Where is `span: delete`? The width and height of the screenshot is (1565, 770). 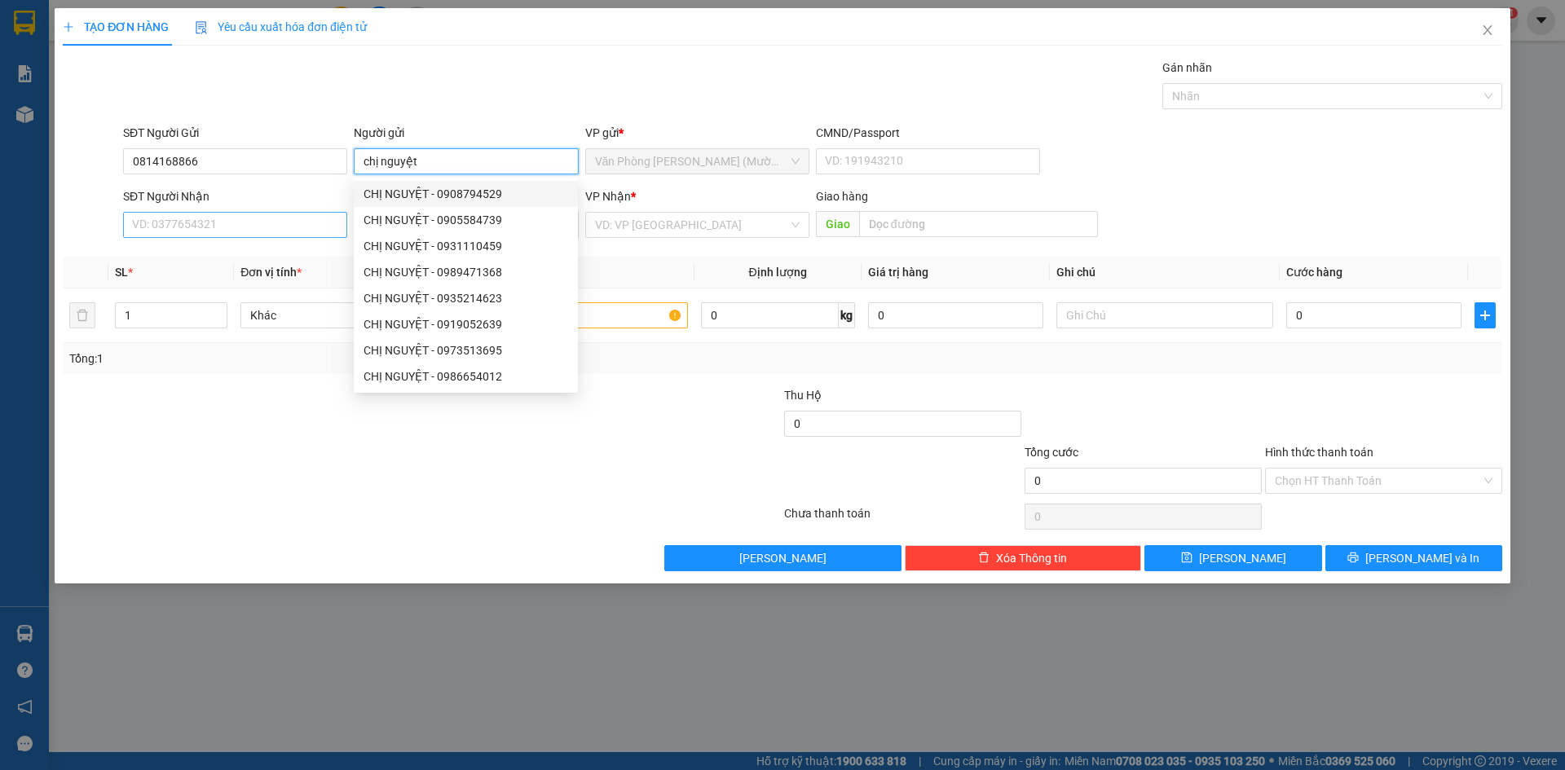 span: delete is located at coordinates (984, 558).